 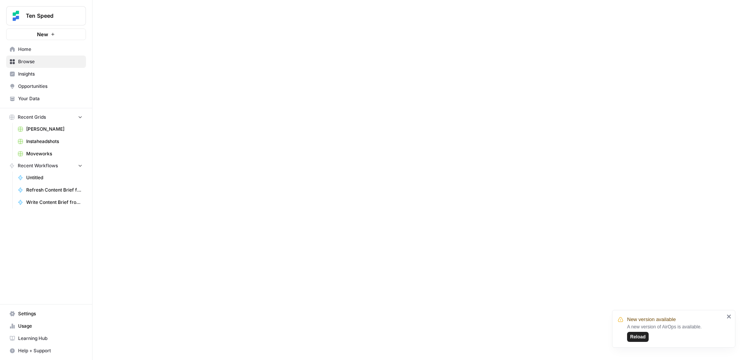 I want to click on span: Browse, so click(x=50, y=62).